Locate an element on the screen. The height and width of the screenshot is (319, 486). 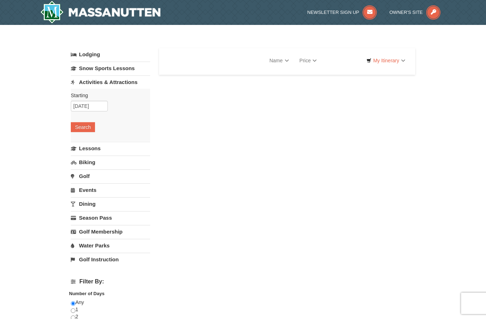
a: Water Parks is located at coordinates (110, 245).